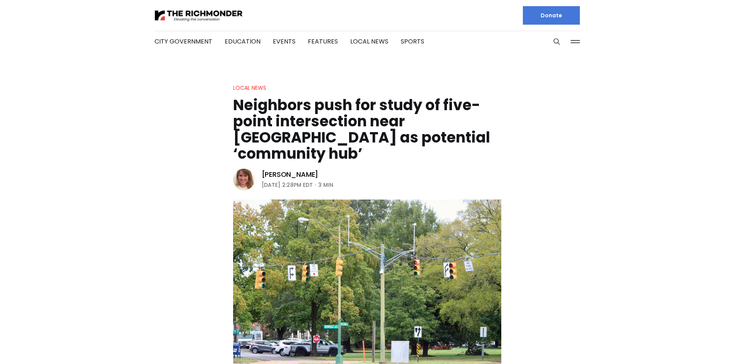  What do you see at coordinates (284, 41) in the screenshot?
I see `a: Events` at bounding box center [284, 41].